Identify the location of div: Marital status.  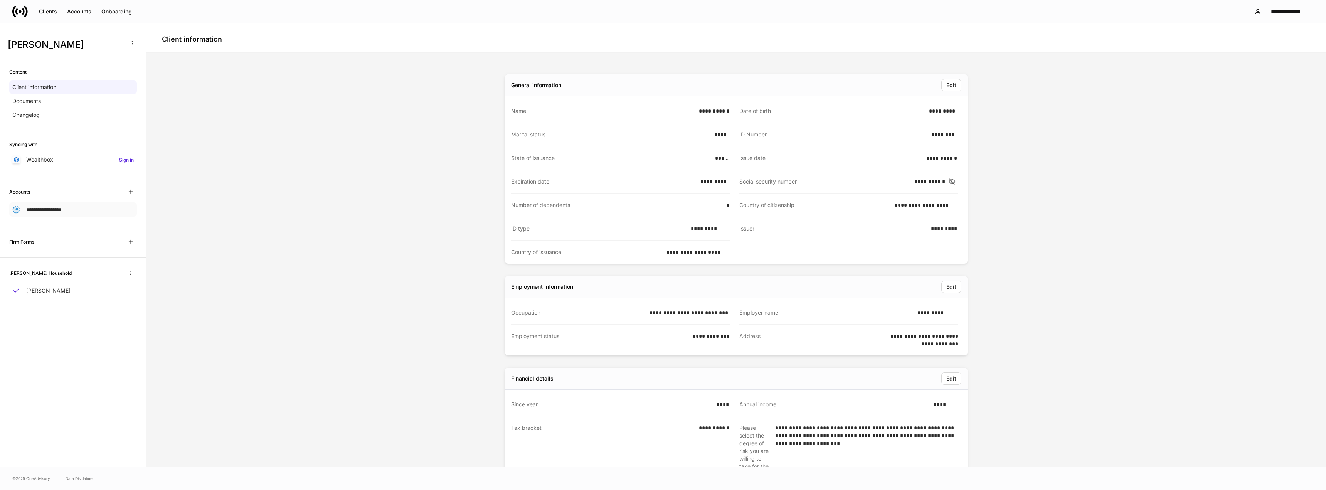
(610, 135).